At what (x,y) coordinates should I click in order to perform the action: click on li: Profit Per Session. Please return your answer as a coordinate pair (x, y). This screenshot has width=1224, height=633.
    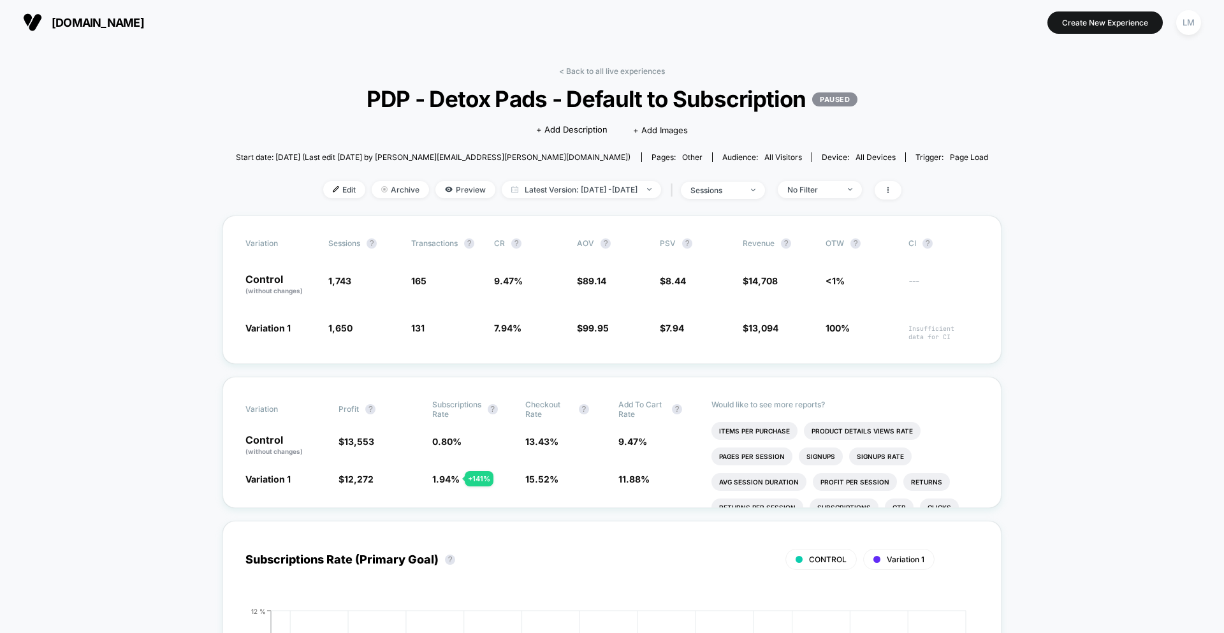
    Looking at the image, I should click on (855, 482).